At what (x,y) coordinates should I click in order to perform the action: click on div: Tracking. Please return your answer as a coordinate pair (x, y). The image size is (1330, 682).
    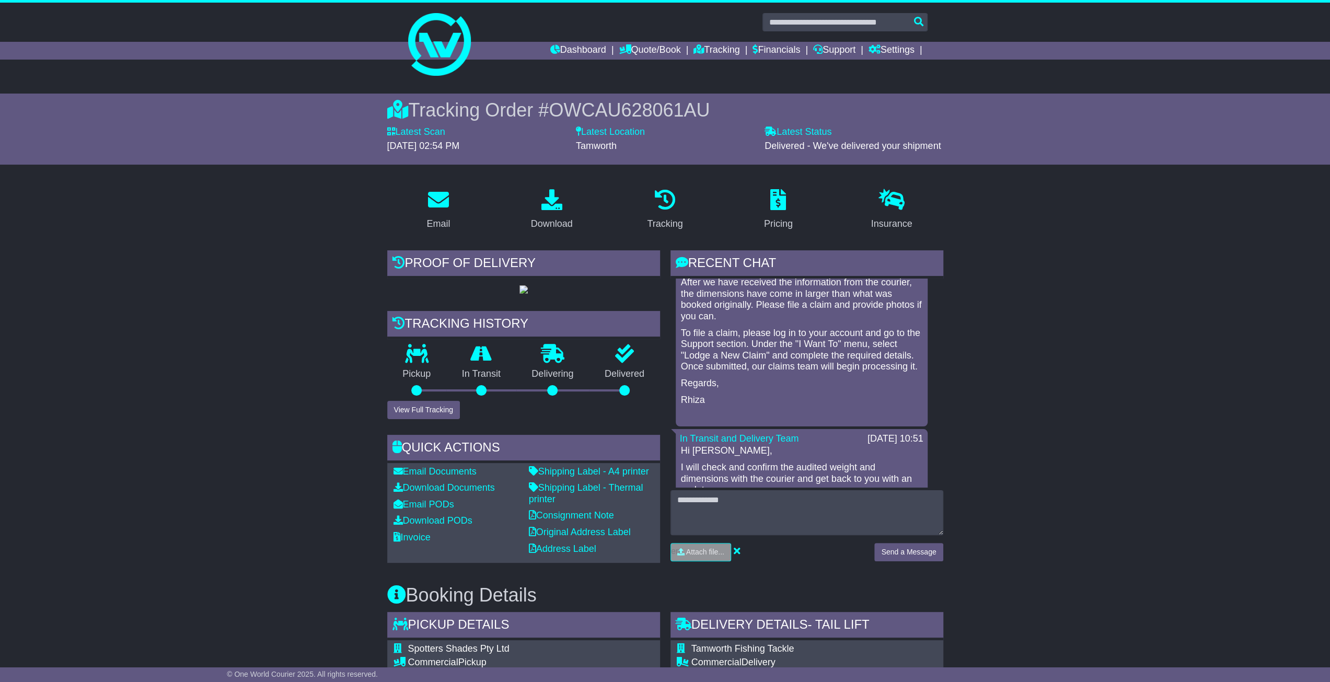
    Looking at the image, I should click on (665, 224).